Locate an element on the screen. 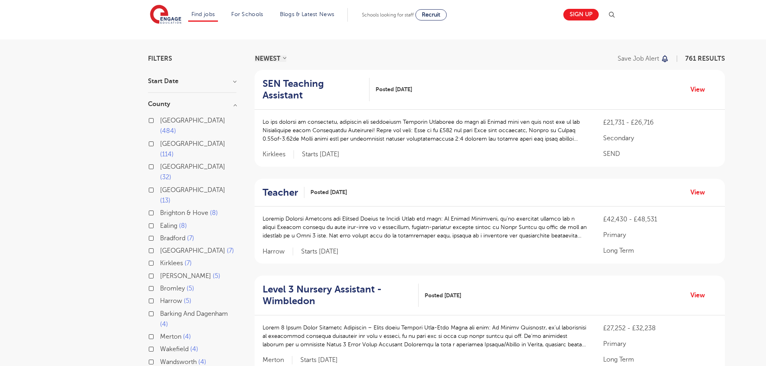  span: Recruit is located at coordinates (431, 14).